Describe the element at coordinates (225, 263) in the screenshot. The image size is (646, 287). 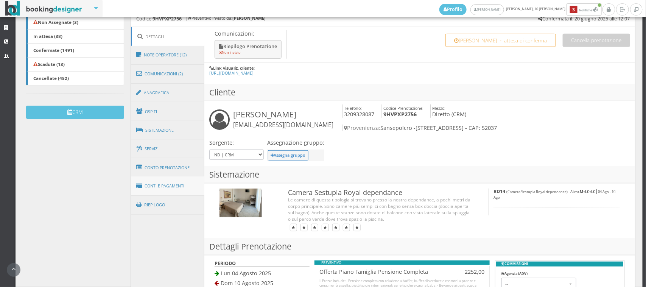
I see `b: PERIODO` at that location.